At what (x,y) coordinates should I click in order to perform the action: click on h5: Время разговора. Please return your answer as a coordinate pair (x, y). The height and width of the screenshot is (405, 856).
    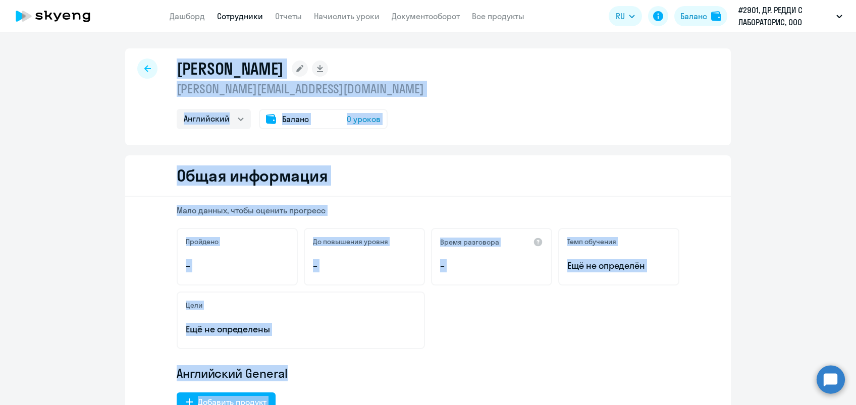
    Looking at the image, I should click on (469, 242).